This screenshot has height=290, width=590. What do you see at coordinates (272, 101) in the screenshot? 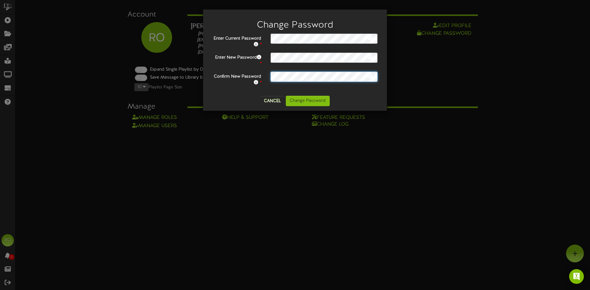
I see `button: Cancel` at bounding box center [272, 101].